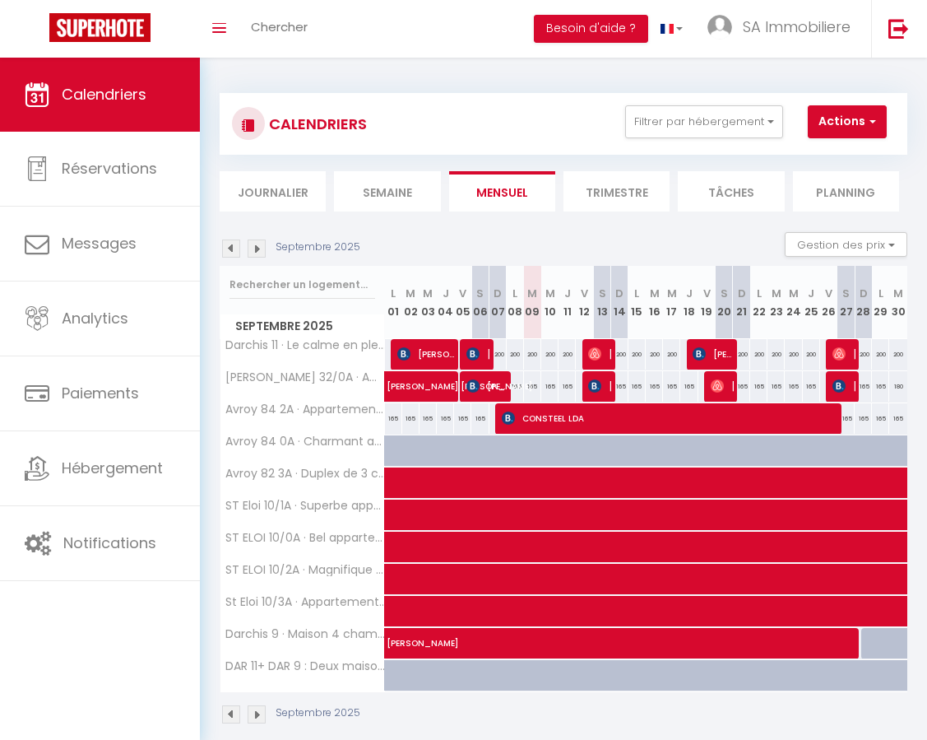 The height and width of the screenshot is (740, 927). I want to click on th: 15, so click(637, 302).